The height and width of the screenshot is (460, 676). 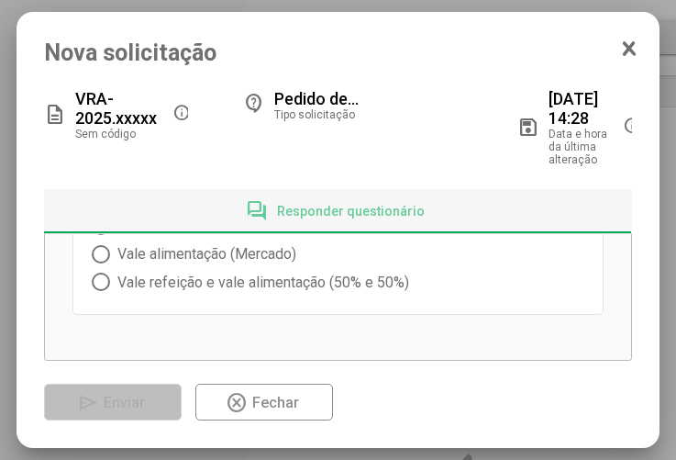 I want to click on span: Sem código, so click(x=106, y=134).